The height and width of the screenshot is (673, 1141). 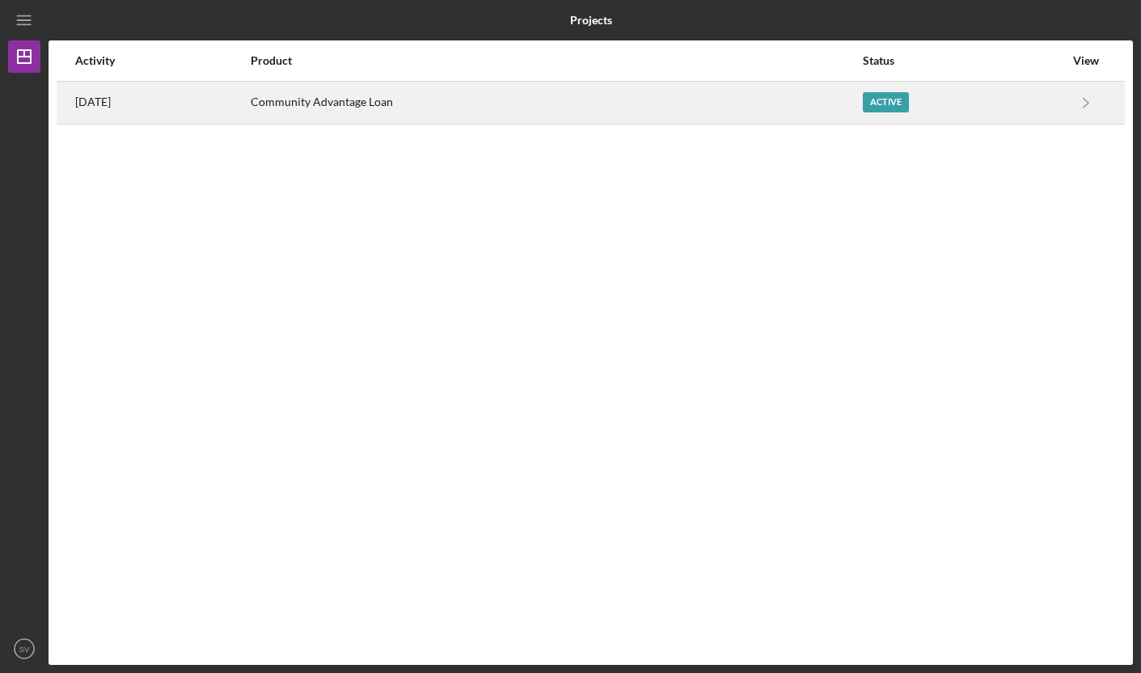 What do you see at coordinates (93, 102) in the screenshot?
I see `time: 2025-09-04 23:07` at bounding box center [93, 102].